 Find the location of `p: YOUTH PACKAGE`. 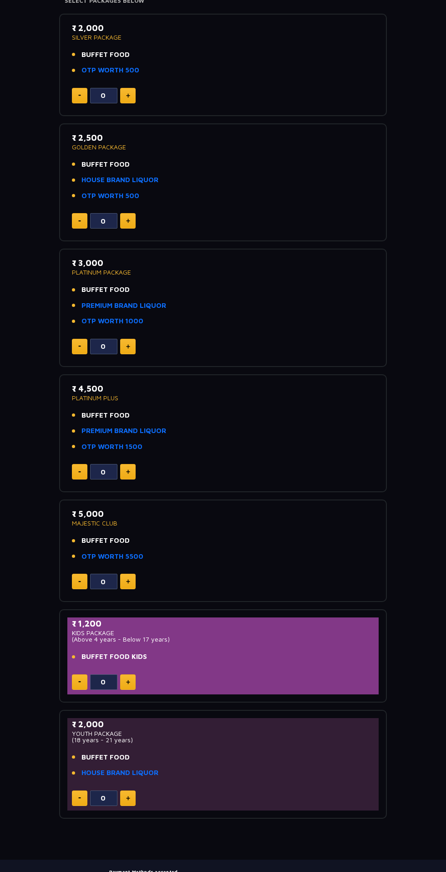

p: YOUTH PACKAGE is located at coordinates (223, 734).